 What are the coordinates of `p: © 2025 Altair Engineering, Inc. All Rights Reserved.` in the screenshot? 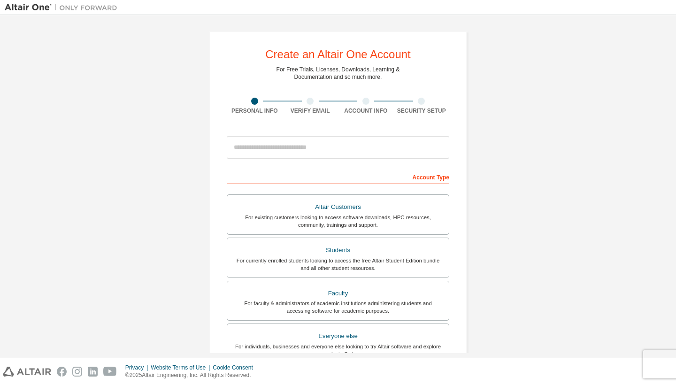 It's located at (192, 375).